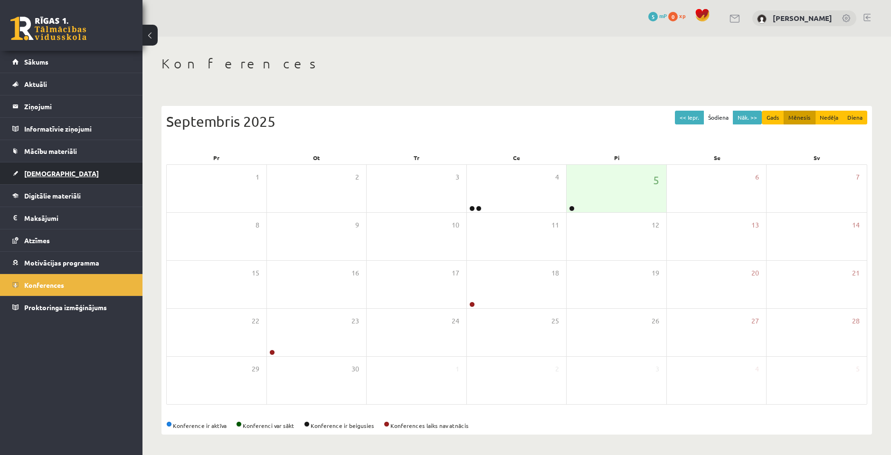  I want to click on span: 7, so click(858, 177).